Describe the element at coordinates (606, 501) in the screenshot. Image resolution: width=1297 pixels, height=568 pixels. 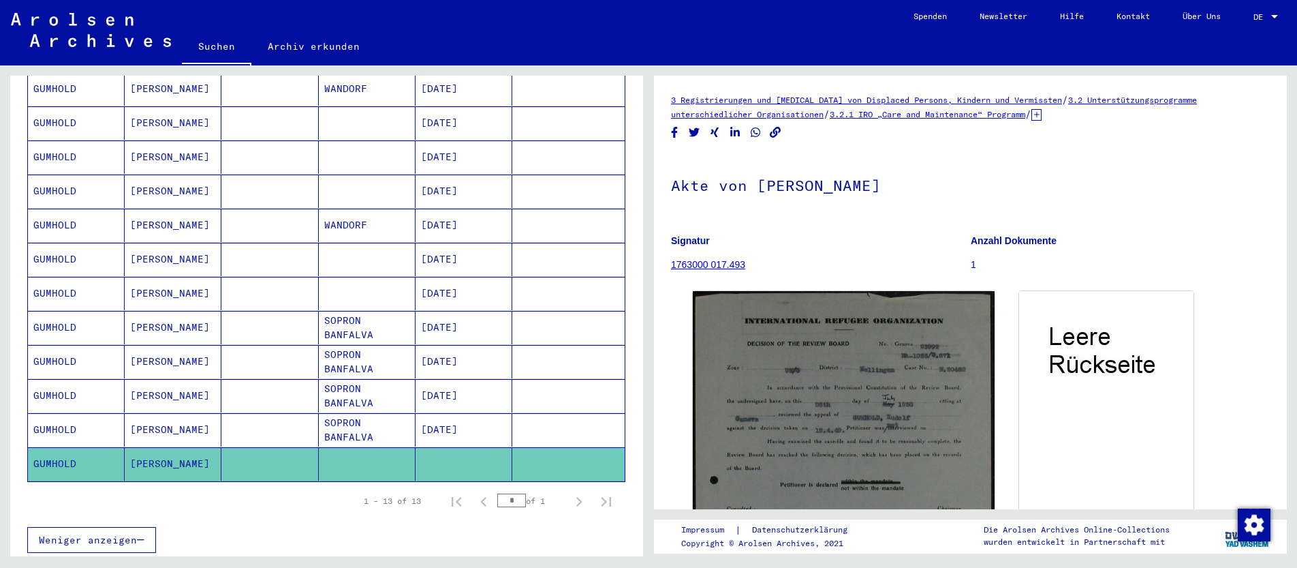
I see `button: Last page` at that location.